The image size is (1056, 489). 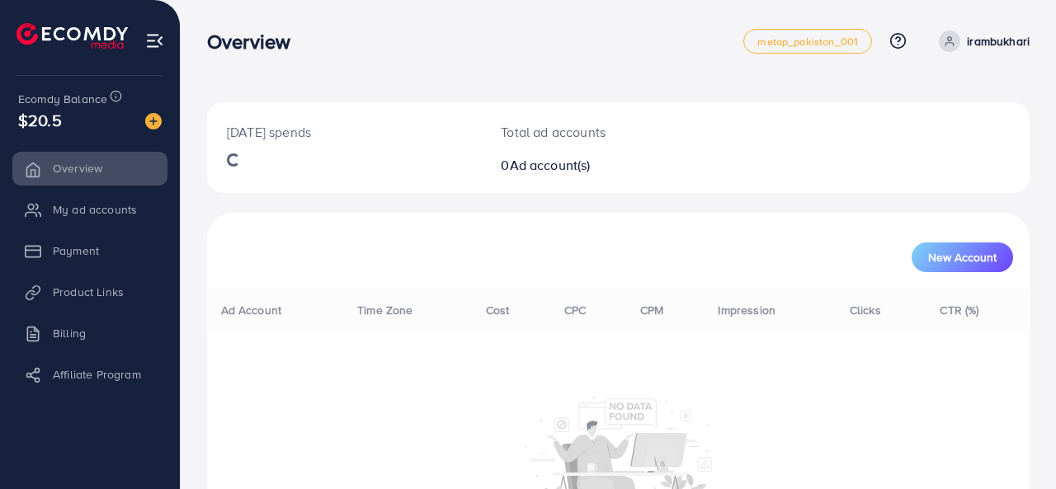 What do you see at coordinates (154, 40) in the screenshot?
I see `img: menu` at bounding box center [154, 40].